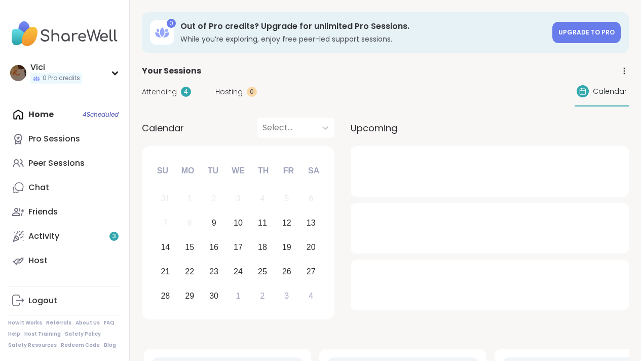  What do you see at coordinates (311, 198) in the screenshot?
I see `div: 6` at bounding box center [311, 198].